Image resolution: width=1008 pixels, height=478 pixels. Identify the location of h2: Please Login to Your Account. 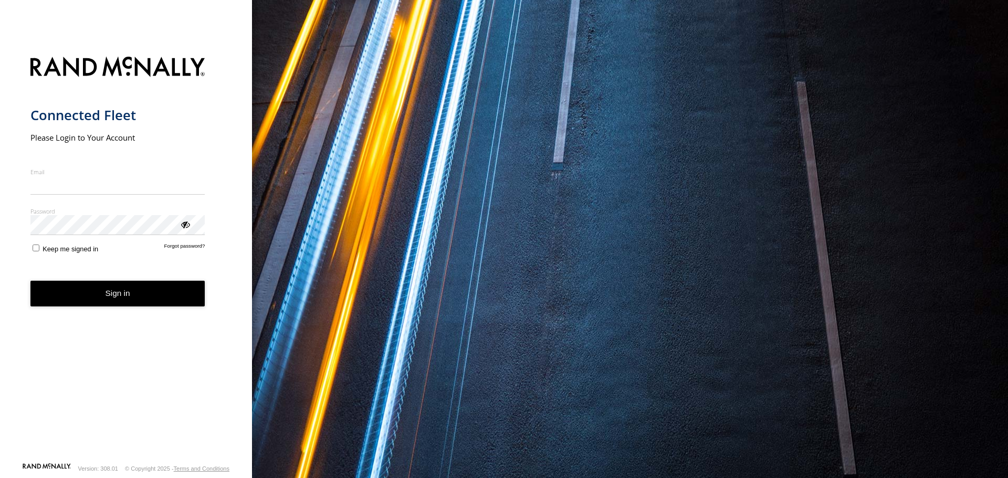
(118, 138).